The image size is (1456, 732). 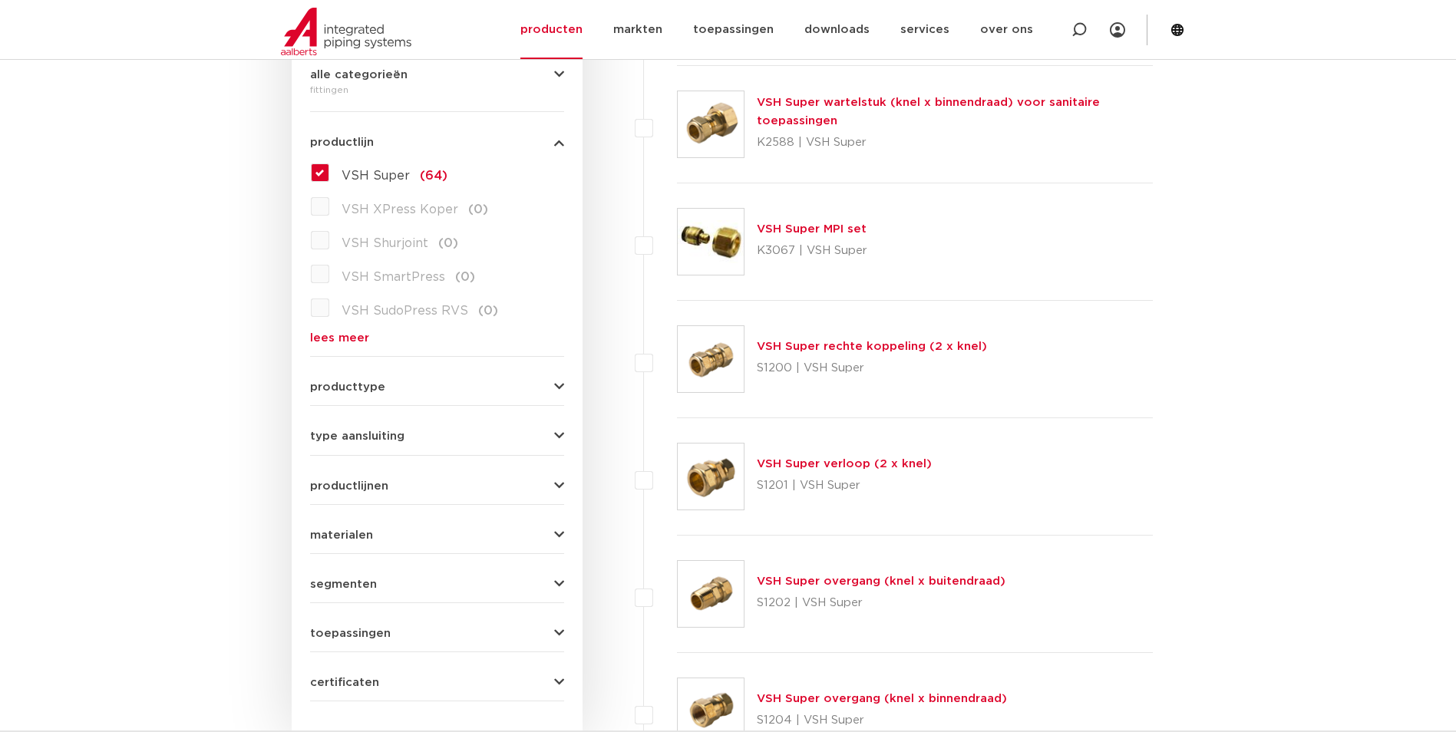 I want to click on button: segmenten, so click(x=437, y=584).